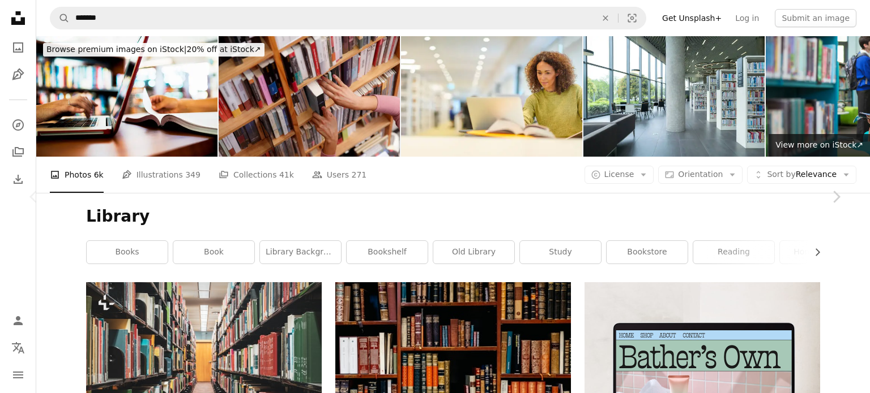 The image size is (870, 393). I want to click on form: Find visuals sitewide, so click(348, 18).